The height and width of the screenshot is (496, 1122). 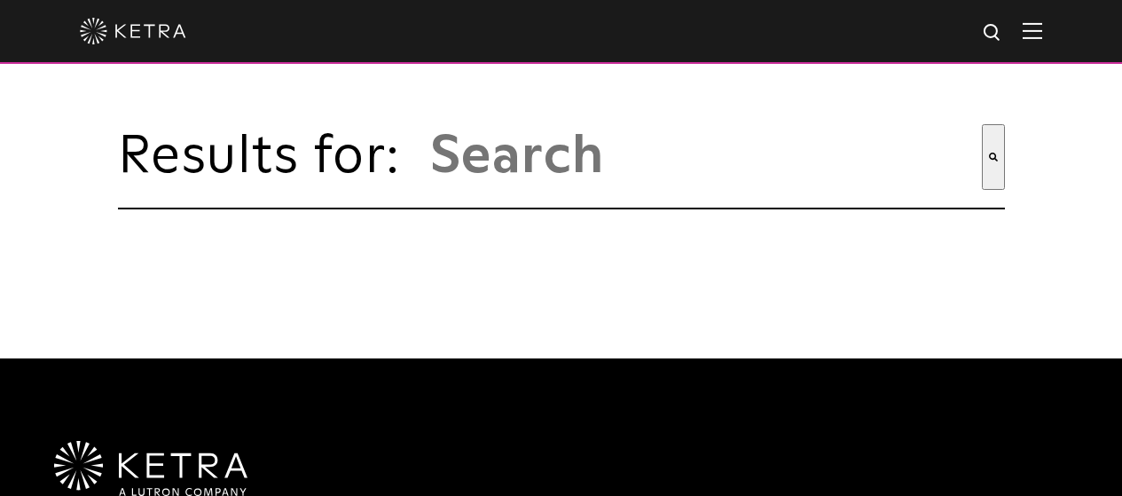 What do you see at coordinates (133, 31) in the screenshot?
I see `img: ketra-logo-2019-white` at bounding box center [133, 31].